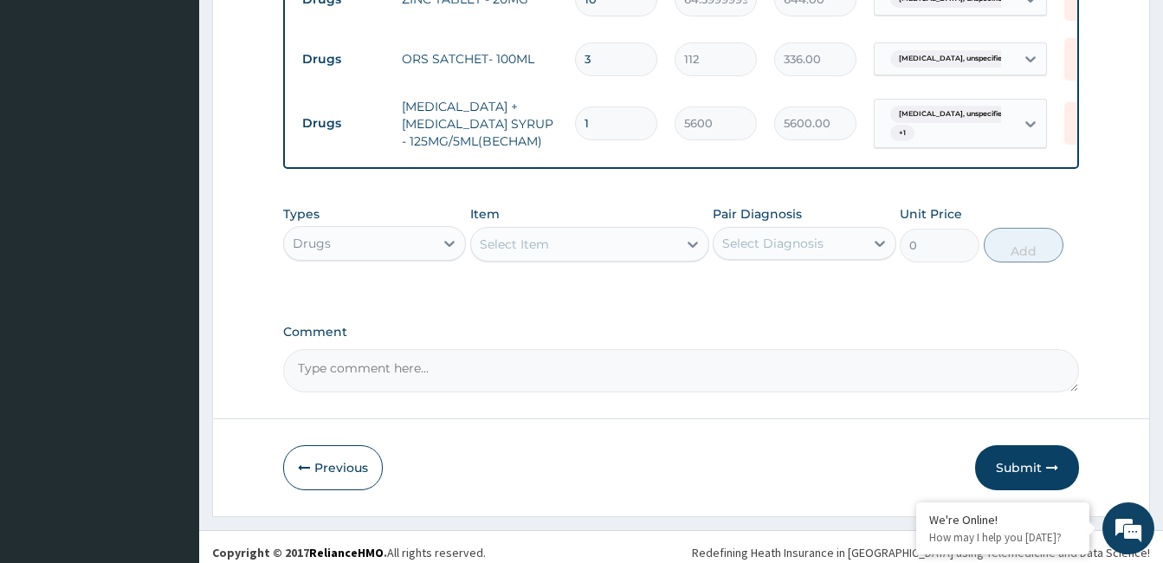 This screenshot has width=1163, height=563. Describe the element at coordinates (1023, 245) in the screenshot. I see `button: Add` at that location.